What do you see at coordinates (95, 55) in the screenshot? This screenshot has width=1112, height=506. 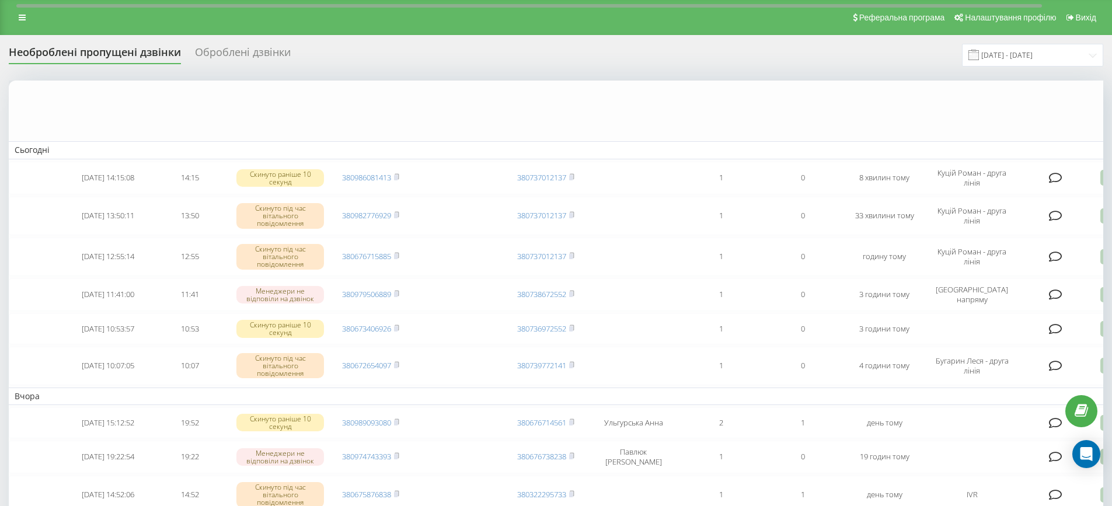 I see `div: Необроблені пропущені дзвінки` at bounding box center [95, 55].